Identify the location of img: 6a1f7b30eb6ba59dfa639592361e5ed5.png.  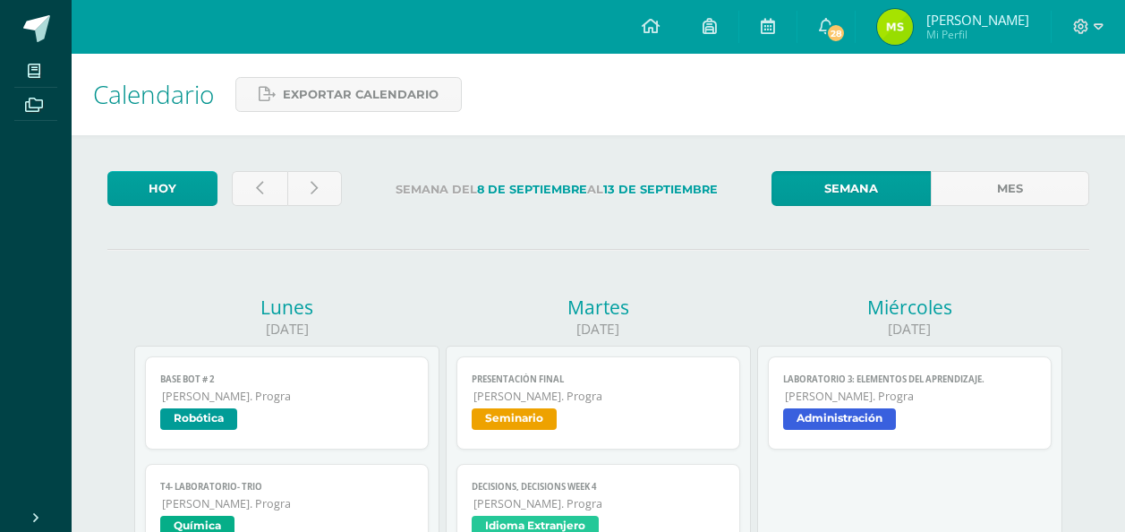
(895, 27).